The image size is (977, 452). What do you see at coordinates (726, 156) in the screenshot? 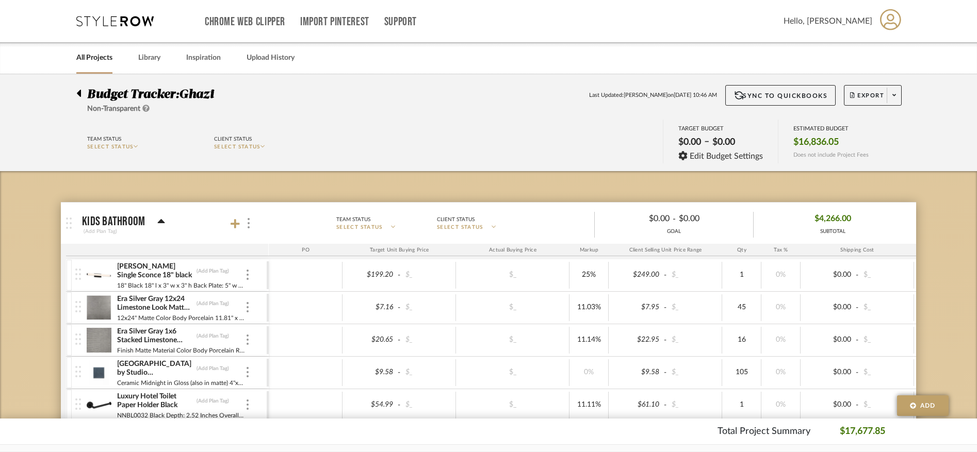
I see `span: Edit Budget Settings` at bounding box center [726, 156].